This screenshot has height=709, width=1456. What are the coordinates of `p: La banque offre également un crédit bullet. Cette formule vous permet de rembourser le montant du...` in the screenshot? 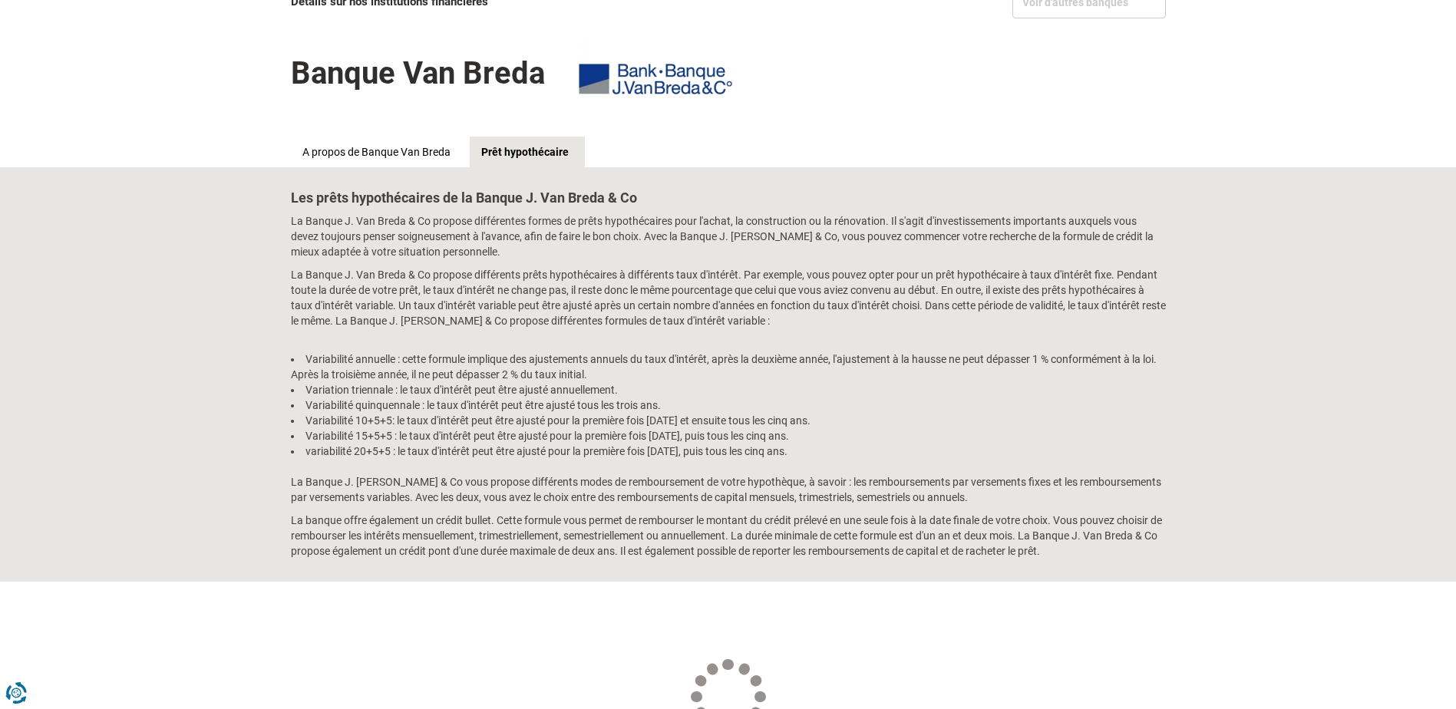 It's located at (729, 536).